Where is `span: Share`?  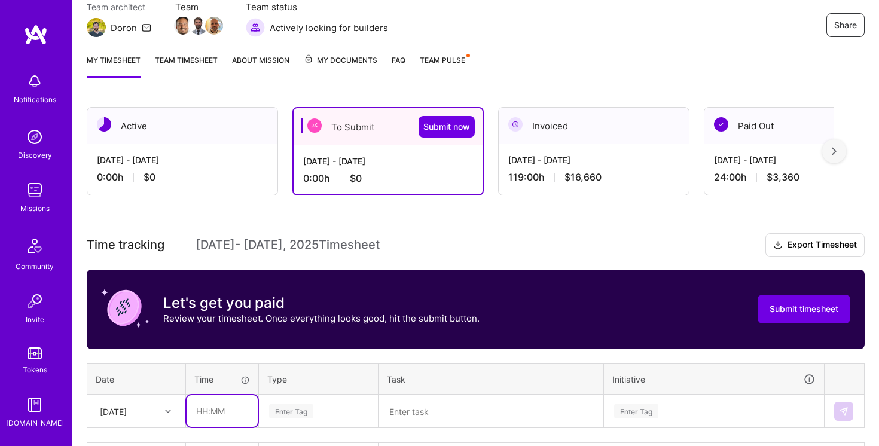
span: Share is located at coordinates (846, 25).